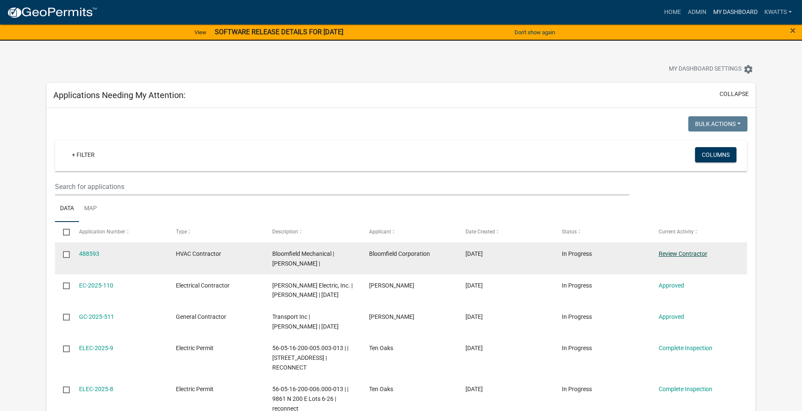 This screenshot has width=802, height=411. Describe the element at coordinates (778, 12) in the screenshot. I see `a: Kwatts` at that location.